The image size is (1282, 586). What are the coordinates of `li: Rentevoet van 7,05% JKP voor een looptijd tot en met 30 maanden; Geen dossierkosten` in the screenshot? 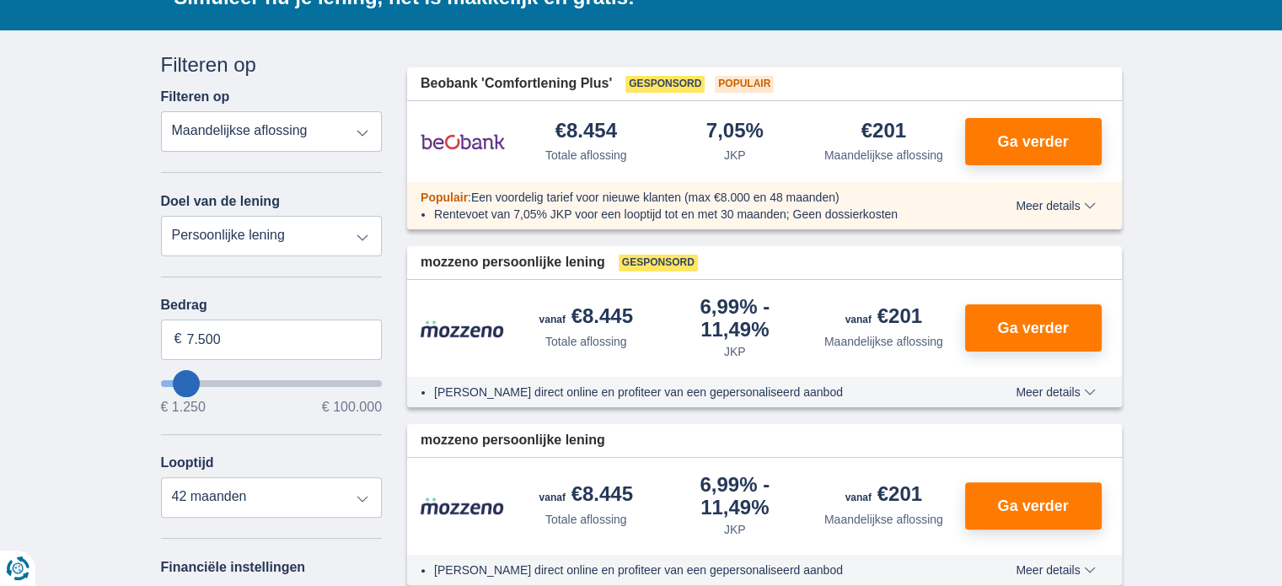 It's located at (694, 214).